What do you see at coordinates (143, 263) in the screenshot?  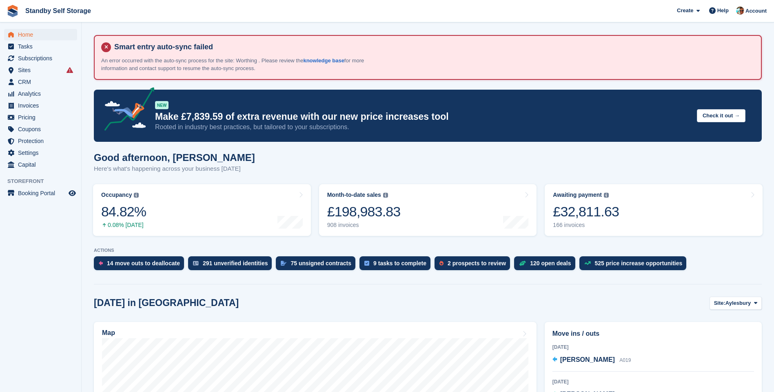 I see `div: 14 move outs to deallocate` at bounding box center [143, 263].